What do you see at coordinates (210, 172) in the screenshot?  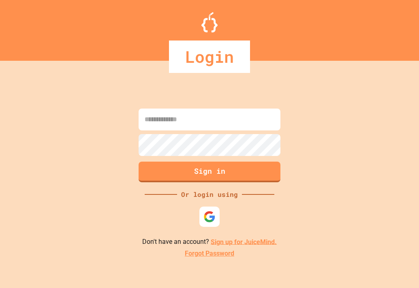 I see `button: Sign in` at bounding box center [210, 172].